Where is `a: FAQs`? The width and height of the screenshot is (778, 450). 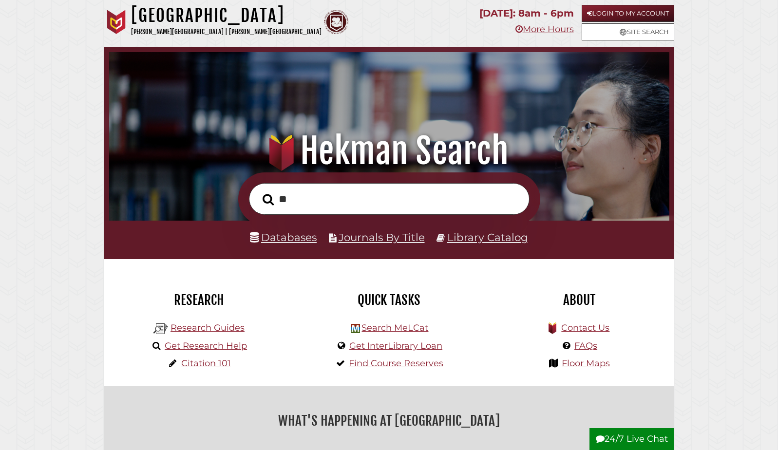
a: FAQs is located at coordinates (585, 346).